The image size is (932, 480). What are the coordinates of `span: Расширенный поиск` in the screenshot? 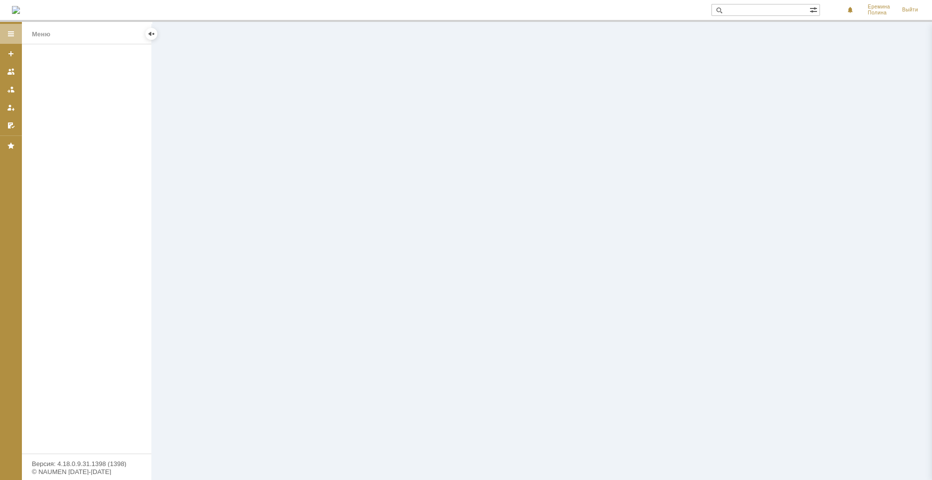 It's located at (814, 9).